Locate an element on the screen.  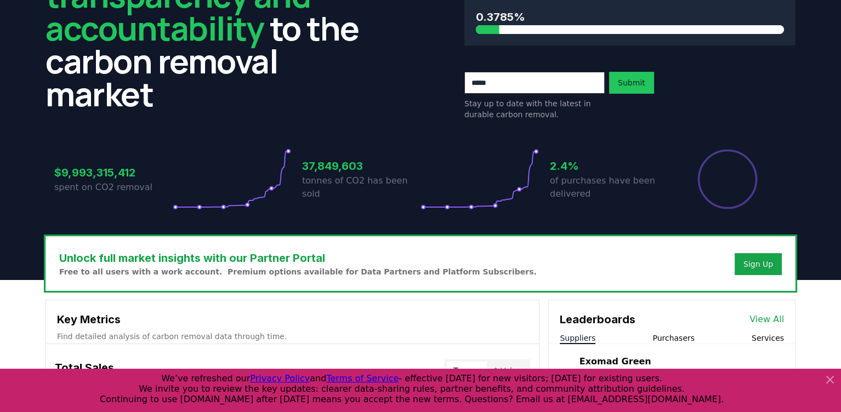
p: Stay up to date with the latest in durable carbon removal. is located at coordinates (534, 109).